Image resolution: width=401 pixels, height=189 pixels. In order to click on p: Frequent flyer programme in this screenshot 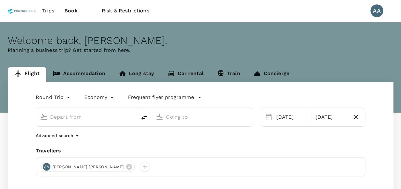, I will do `click(161, 98)`.